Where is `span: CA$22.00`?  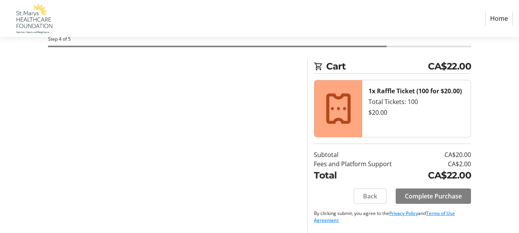
span: CA$22.00 is located at coordinates (450, 66).